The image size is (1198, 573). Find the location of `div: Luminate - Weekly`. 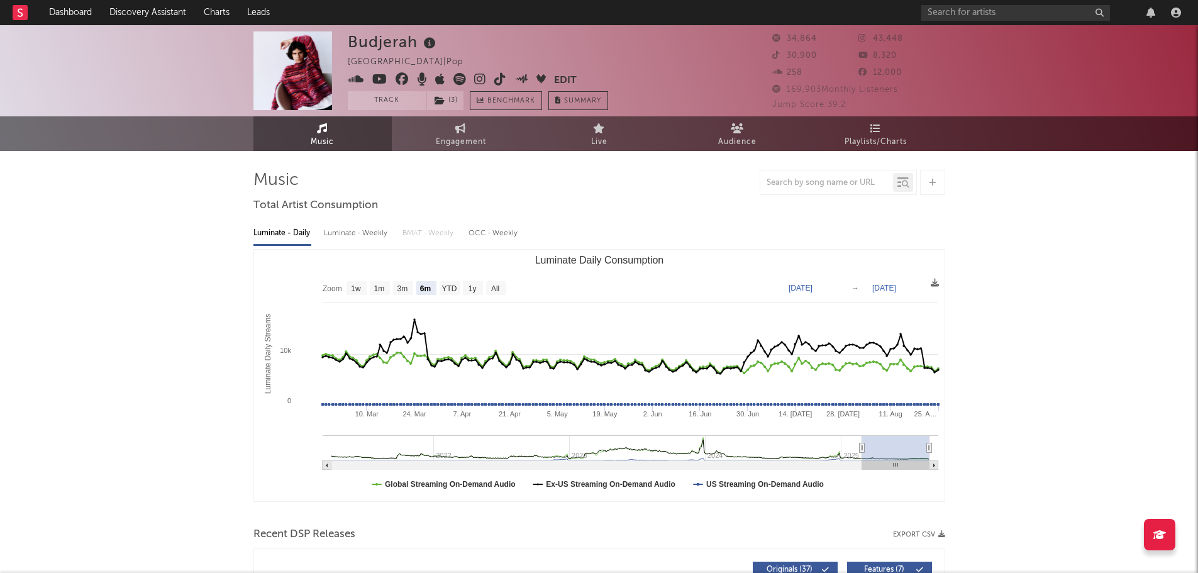

div: Luminate - Weekly is located at coordinates (357, 233).